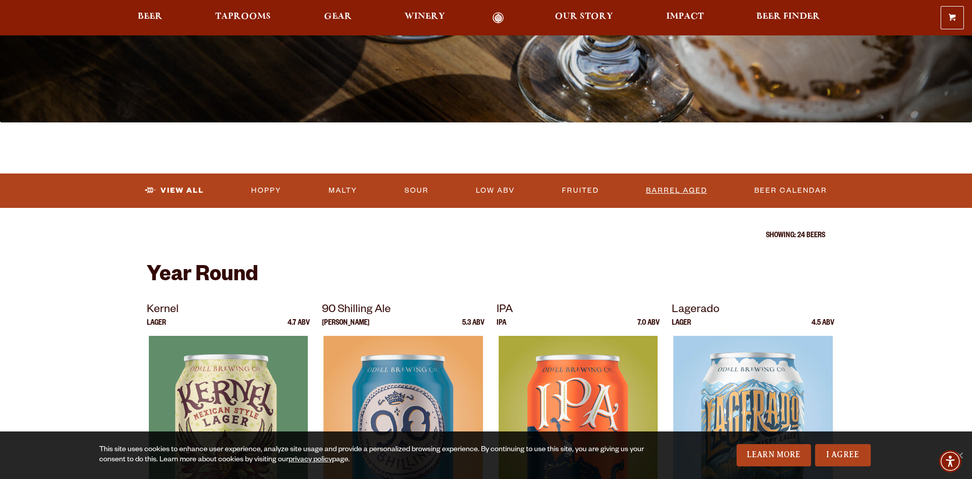 This screenshot has width=972, height=479. What do you see at coordinates (788, 18) in the screenshot?
I see `a: Beer Finder` at bounding box center [788, 18].